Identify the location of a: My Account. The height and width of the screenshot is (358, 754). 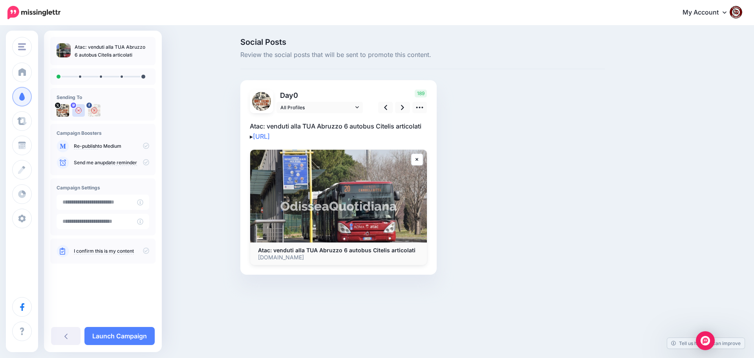
(708, 13).